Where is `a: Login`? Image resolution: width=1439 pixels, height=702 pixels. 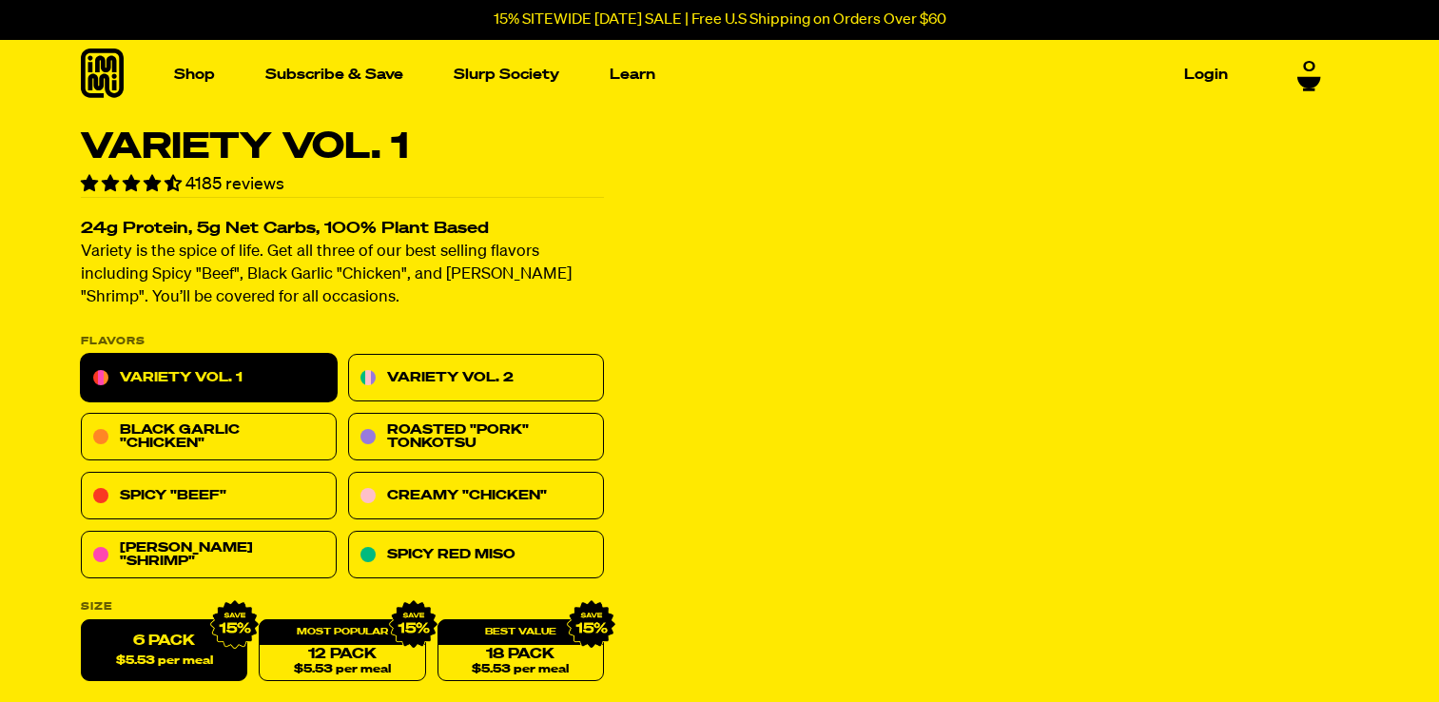 a: Login is located at coordinates (1206, 74).